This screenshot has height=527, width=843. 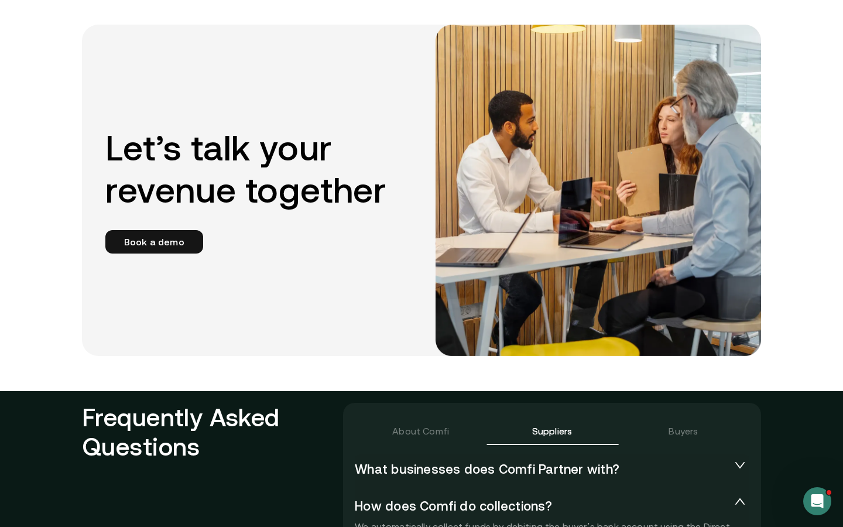 I want to click on div: How does Comfi do collections?, so click(x=552, y=505).